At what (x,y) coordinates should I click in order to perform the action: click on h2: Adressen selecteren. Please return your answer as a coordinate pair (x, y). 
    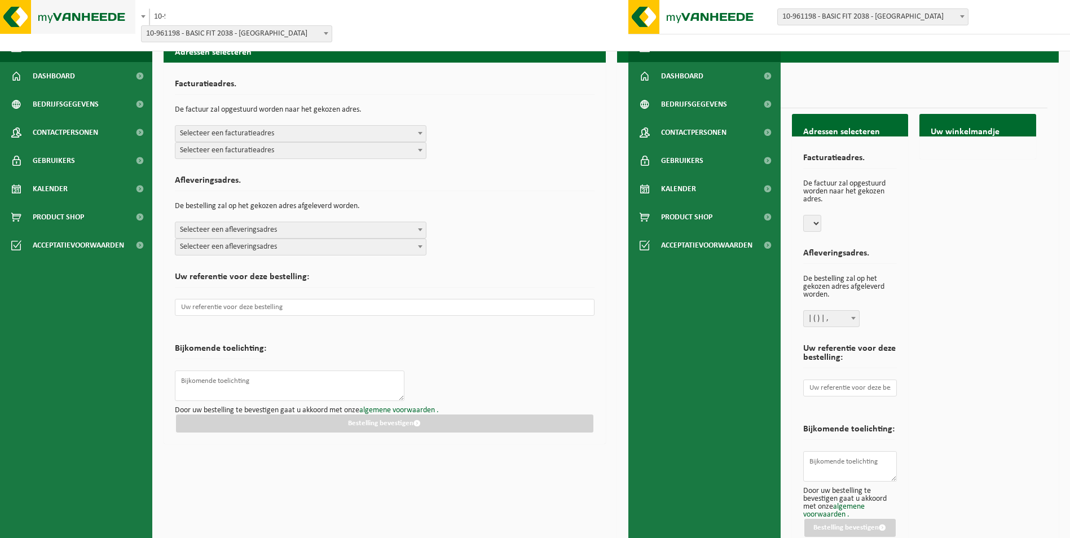
    Looking at the image, I should click on (850, 132).